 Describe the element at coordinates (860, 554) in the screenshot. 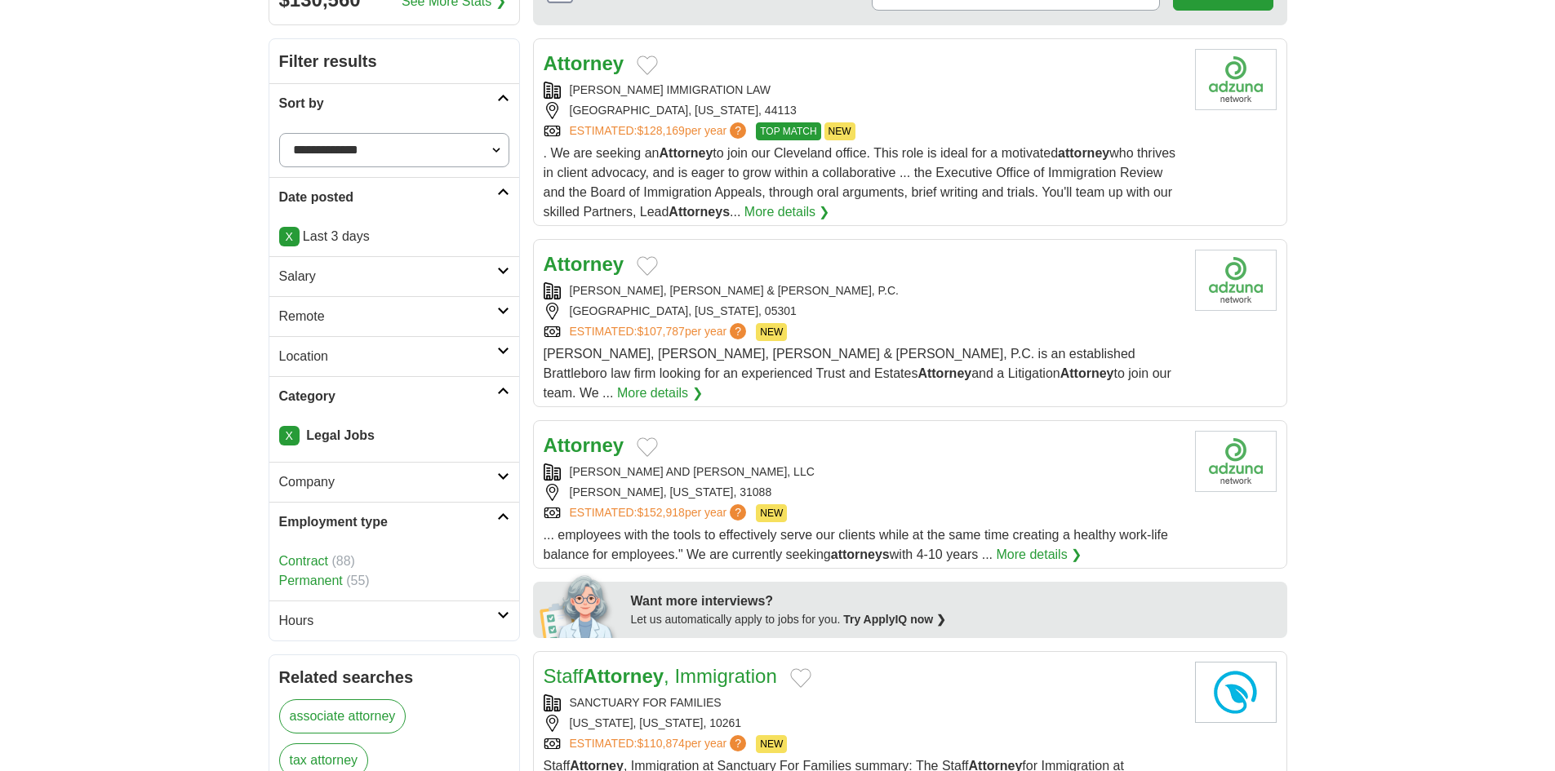

I see `strong: attorneys` at that location.